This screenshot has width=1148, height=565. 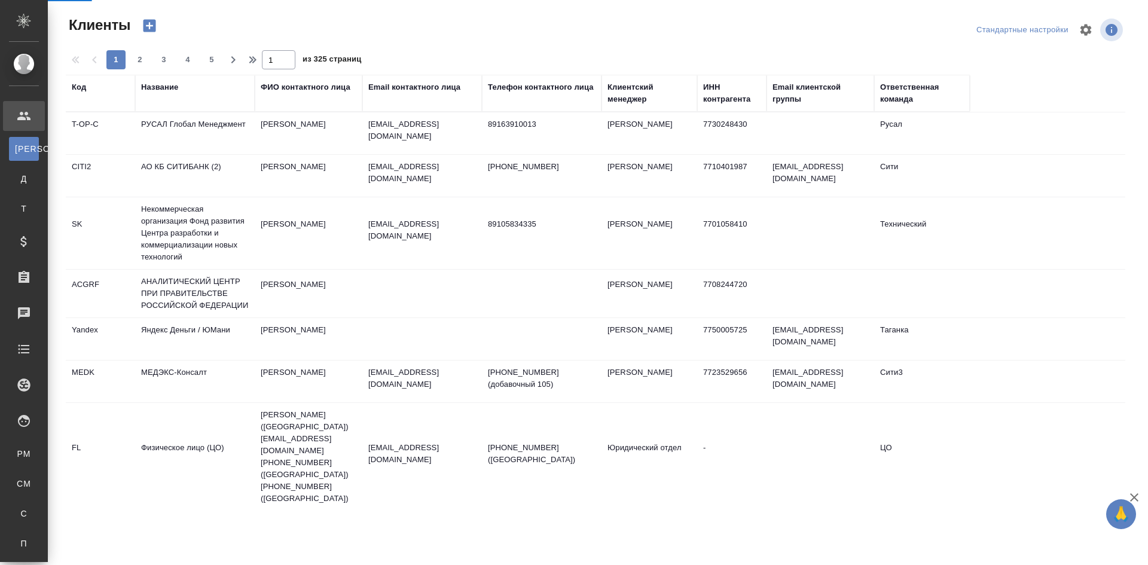 What do you see at coordinates (140, 60) in the screenshot?
I see `span: 2` at bounding box center [140, 60].